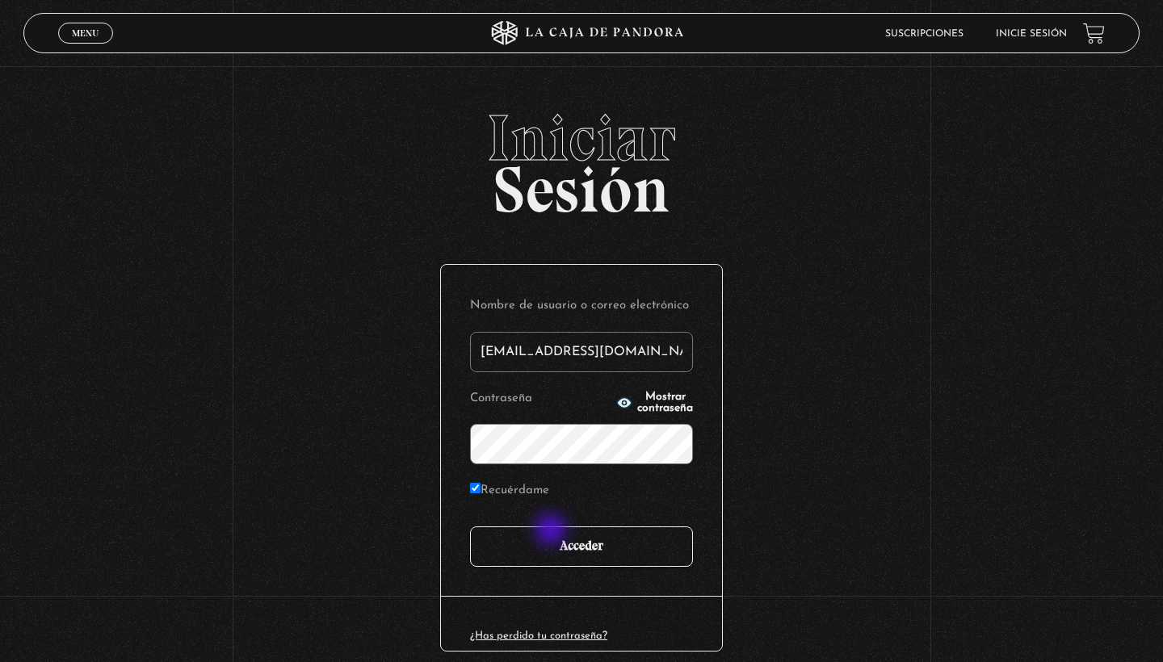  I want to click on label: Recuérdame, so click(510, 491).